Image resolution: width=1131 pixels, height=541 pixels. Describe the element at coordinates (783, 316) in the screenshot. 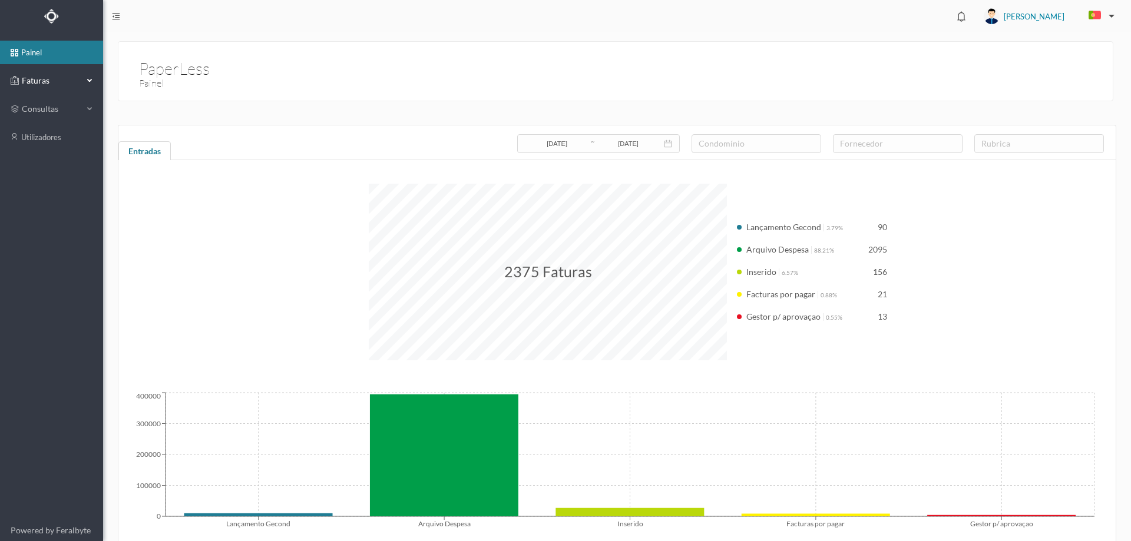

I see `span: Gestor p/ aprovaçao` at that location.